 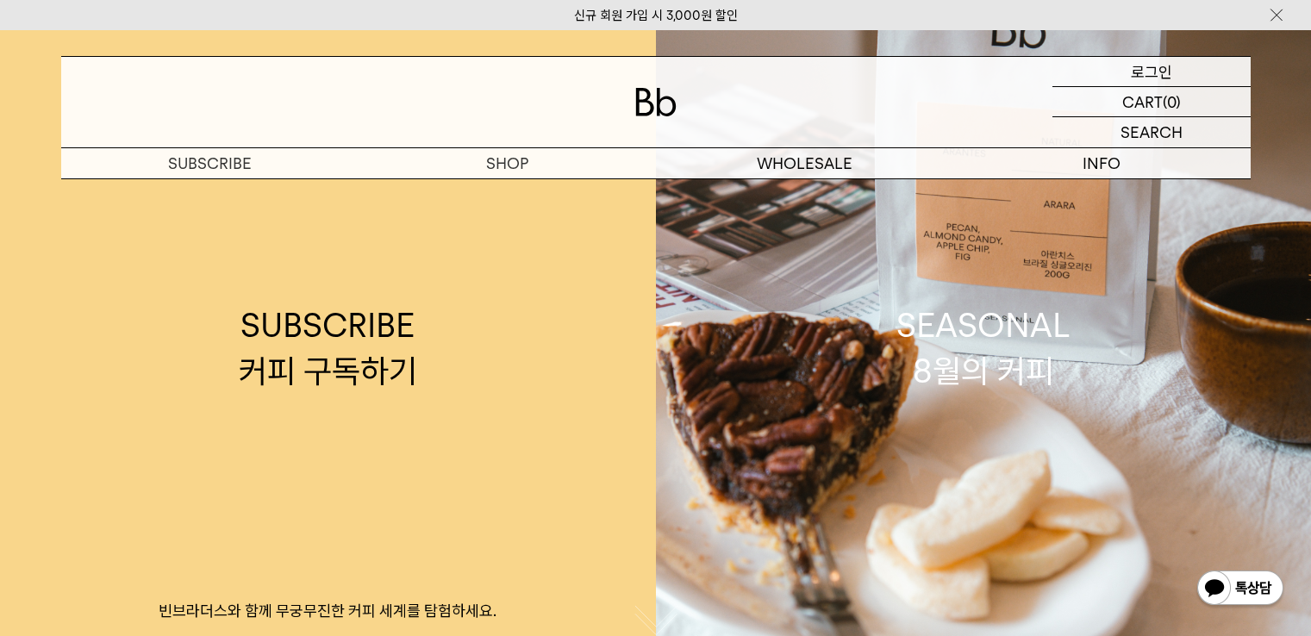 I want to click on p: SEARCH, so click(x=1151, y=132).